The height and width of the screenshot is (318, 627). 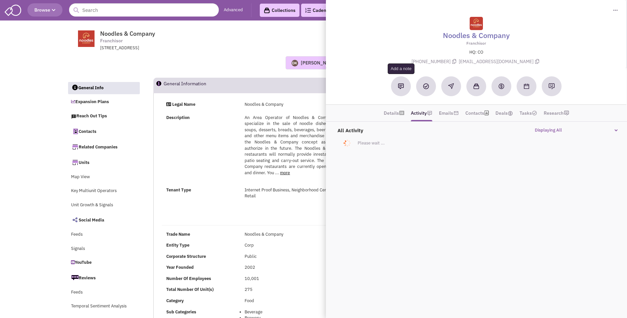 What do you see at coordinates (180, 267) in the screenshot?
I see `b: Year Founded` at bounding box center [180, 267].